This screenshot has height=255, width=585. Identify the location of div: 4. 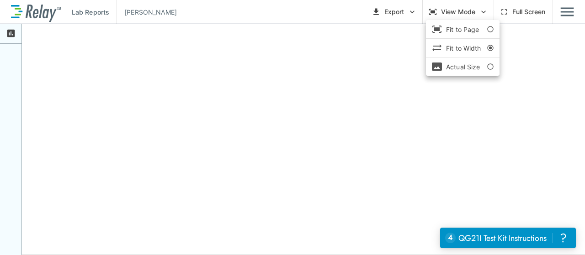
(10, 10).